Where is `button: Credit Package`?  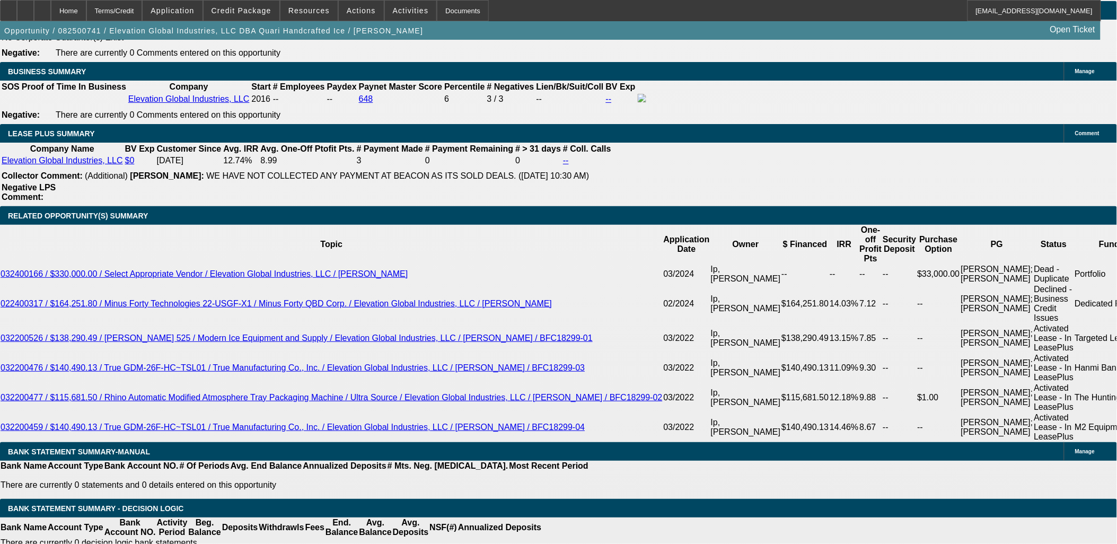
button: Credit Package is located at coordinates (241, 11).